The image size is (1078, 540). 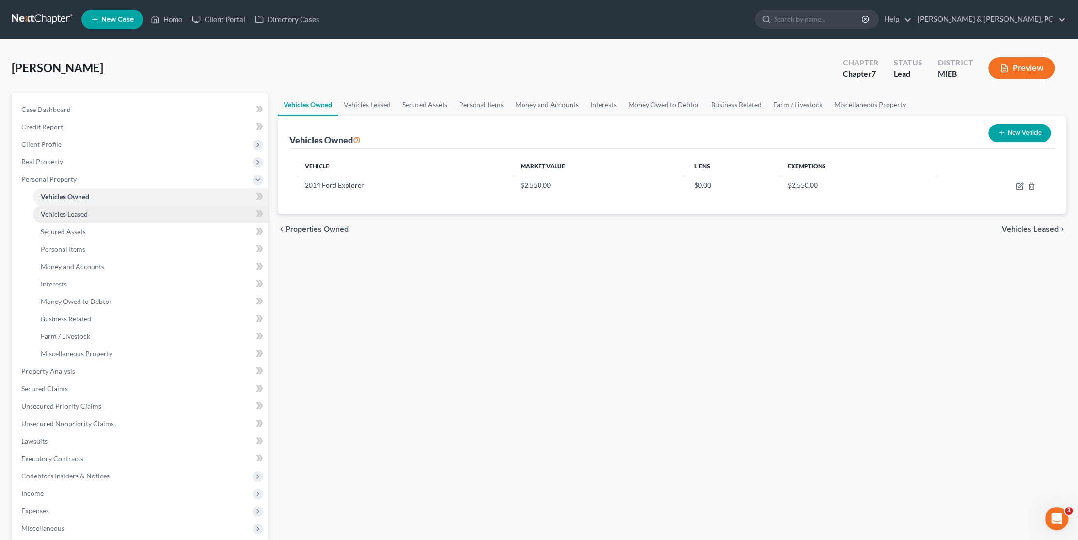 I want to click on div: MIEB, so click(x=955, y=74).